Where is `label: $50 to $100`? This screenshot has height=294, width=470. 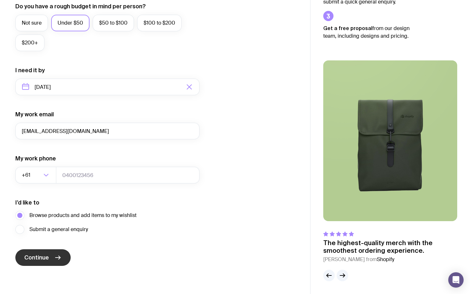 label: $50 to $100 is located at coordinates (113, 23).